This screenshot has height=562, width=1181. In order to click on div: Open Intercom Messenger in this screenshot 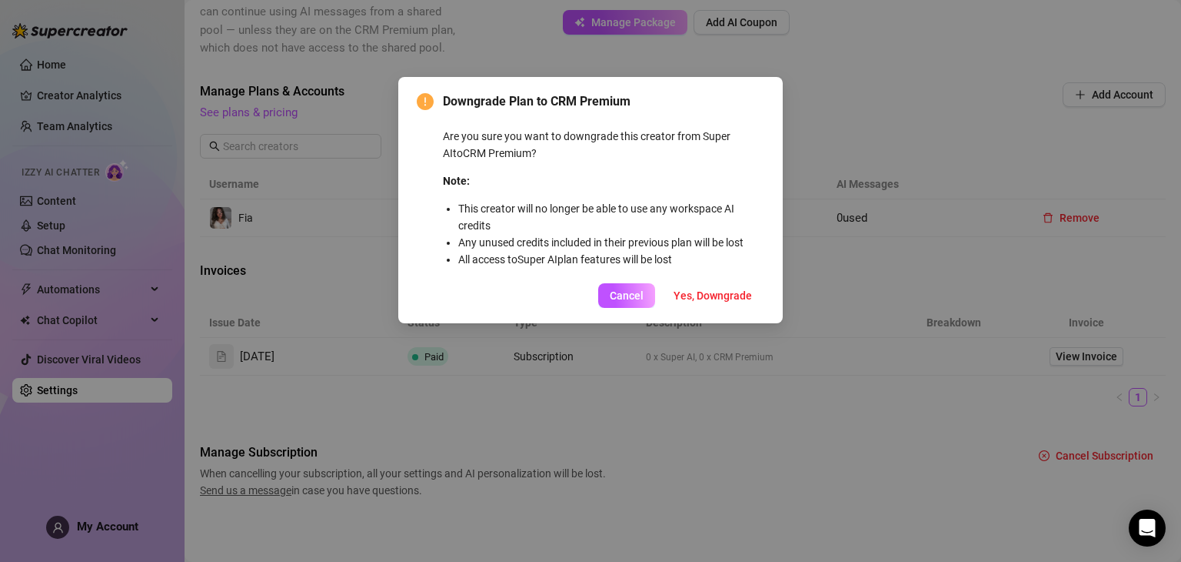, I will do `click(1148, 528)`.